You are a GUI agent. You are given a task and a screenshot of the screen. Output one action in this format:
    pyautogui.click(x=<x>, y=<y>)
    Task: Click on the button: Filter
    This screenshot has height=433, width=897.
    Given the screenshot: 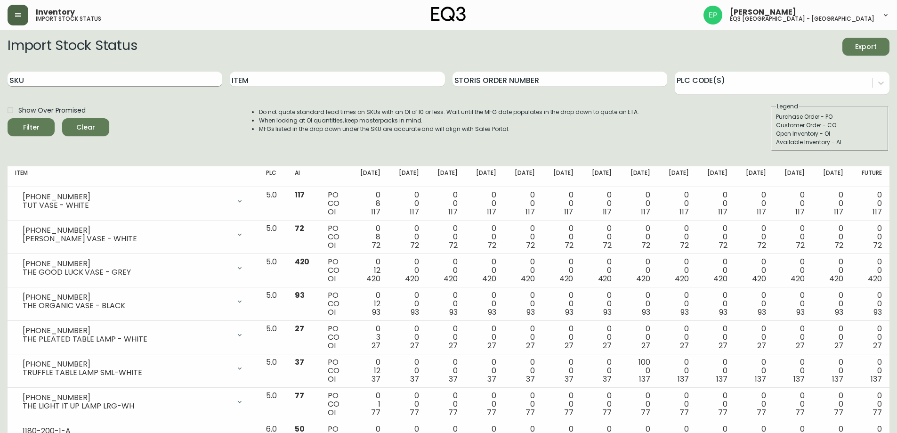 What is the action you would take?
    pyautogui.click(x=31, y=127)
    